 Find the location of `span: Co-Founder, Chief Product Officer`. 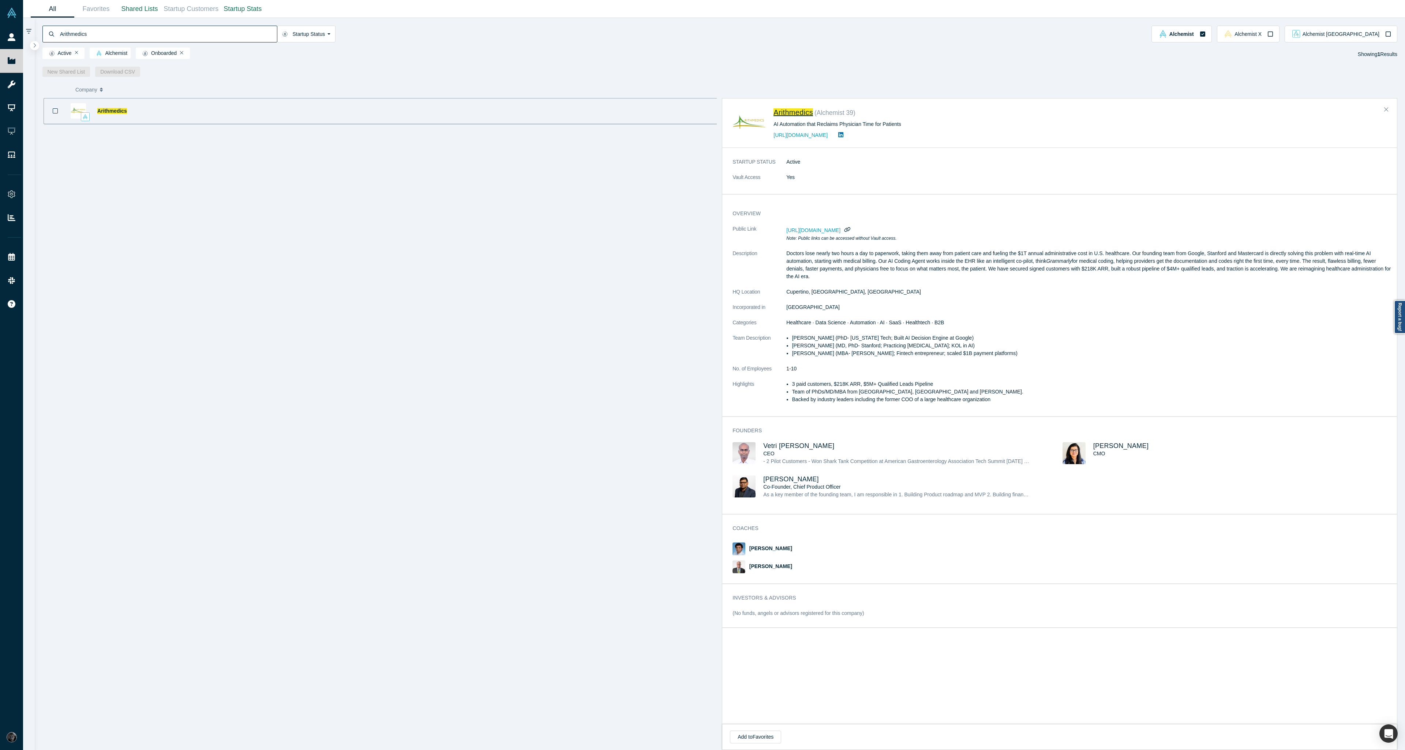

span: Co-Founder, Chief Product Officer is located at coordinates (802, 487).